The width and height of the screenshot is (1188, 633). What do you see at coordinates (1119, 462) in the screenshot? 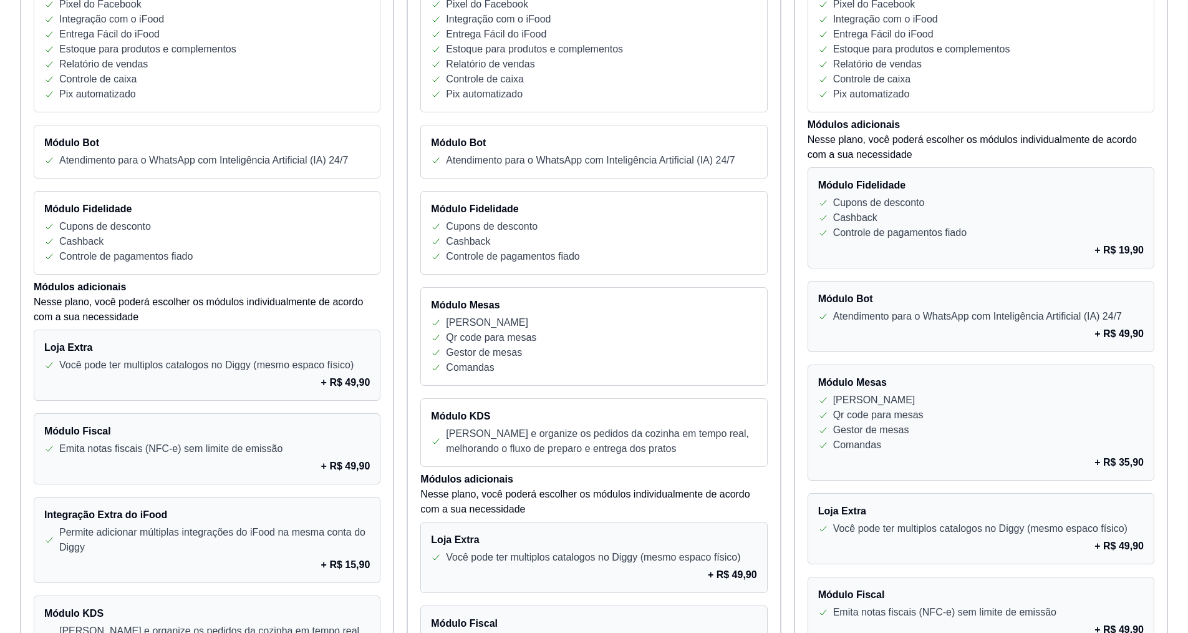
I see `p: + R$ 35,90` at bounding box center [1119, 462].